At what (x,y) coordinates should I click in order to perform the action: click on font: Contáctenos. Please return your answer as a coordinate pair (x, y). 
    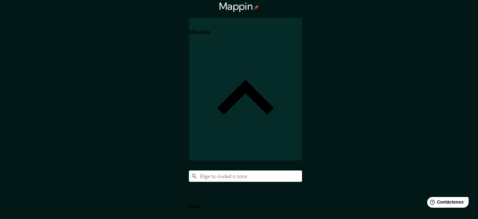
    Looking at the image, I should click on (28, 8).